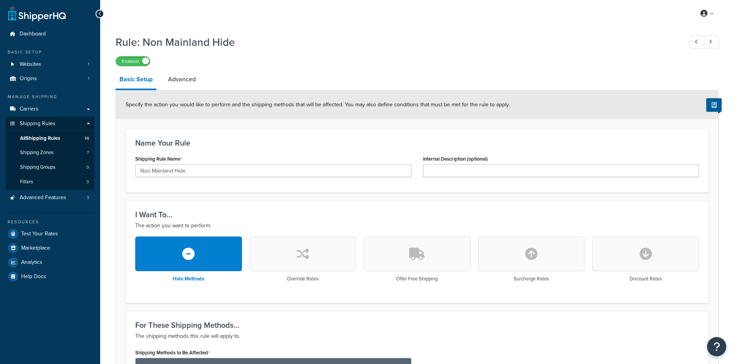  Describe the element at coordinates (88, 153) in the screenshot. I see `span: 7` at that location.